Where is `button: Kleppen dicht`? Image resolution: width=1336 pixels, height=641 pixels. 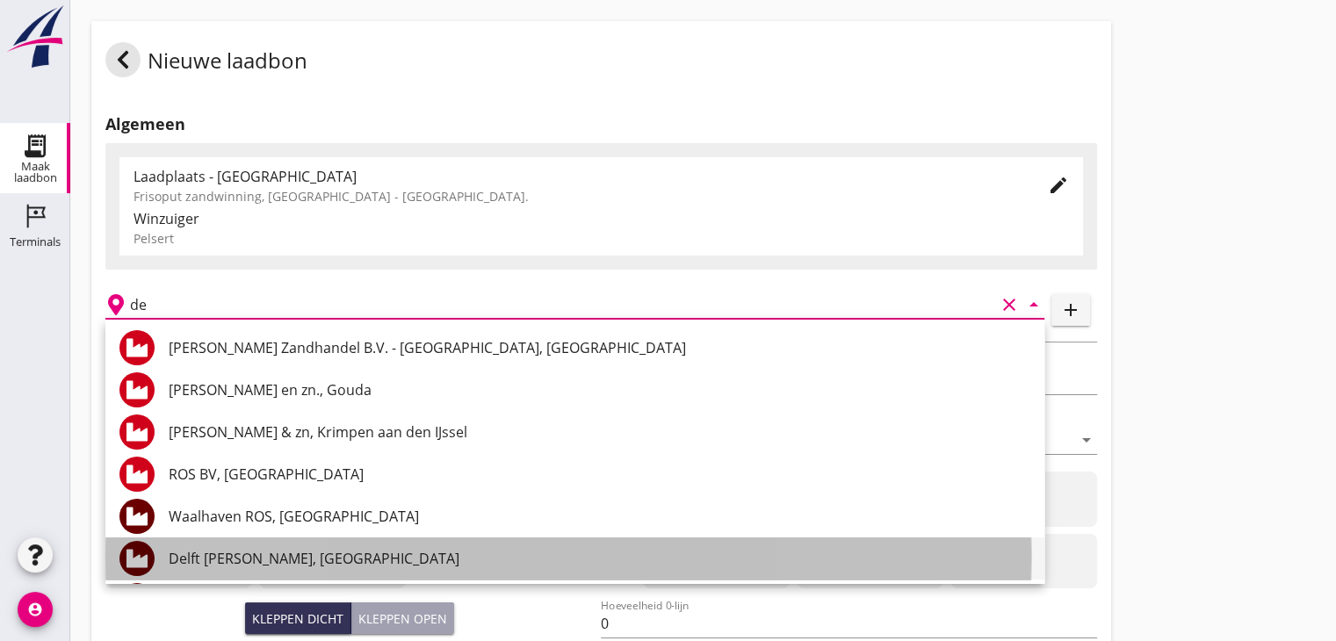
button: Kleppen dicht is located at coordinates (298, 618).